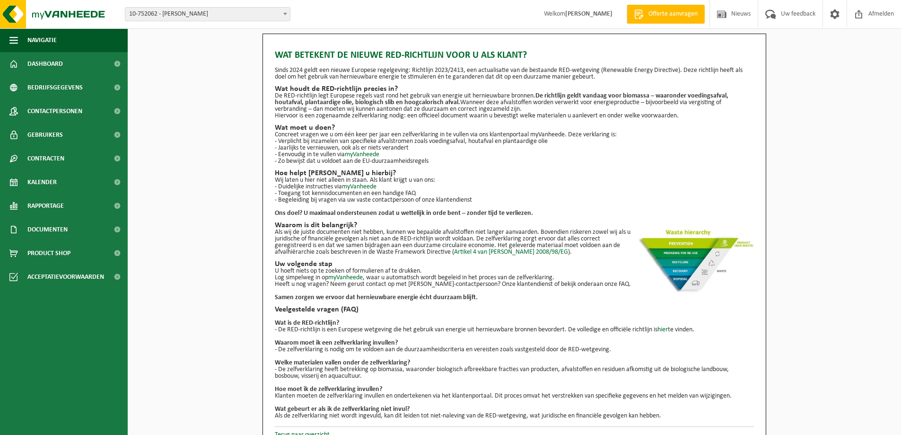  What do you see at coordinates (376, 297) in the screenshot?
I see `b: Samen zorgen we ervoor dat hernieuwbare energie écht duurzaam blijft.` at bounding box center [376, 297].